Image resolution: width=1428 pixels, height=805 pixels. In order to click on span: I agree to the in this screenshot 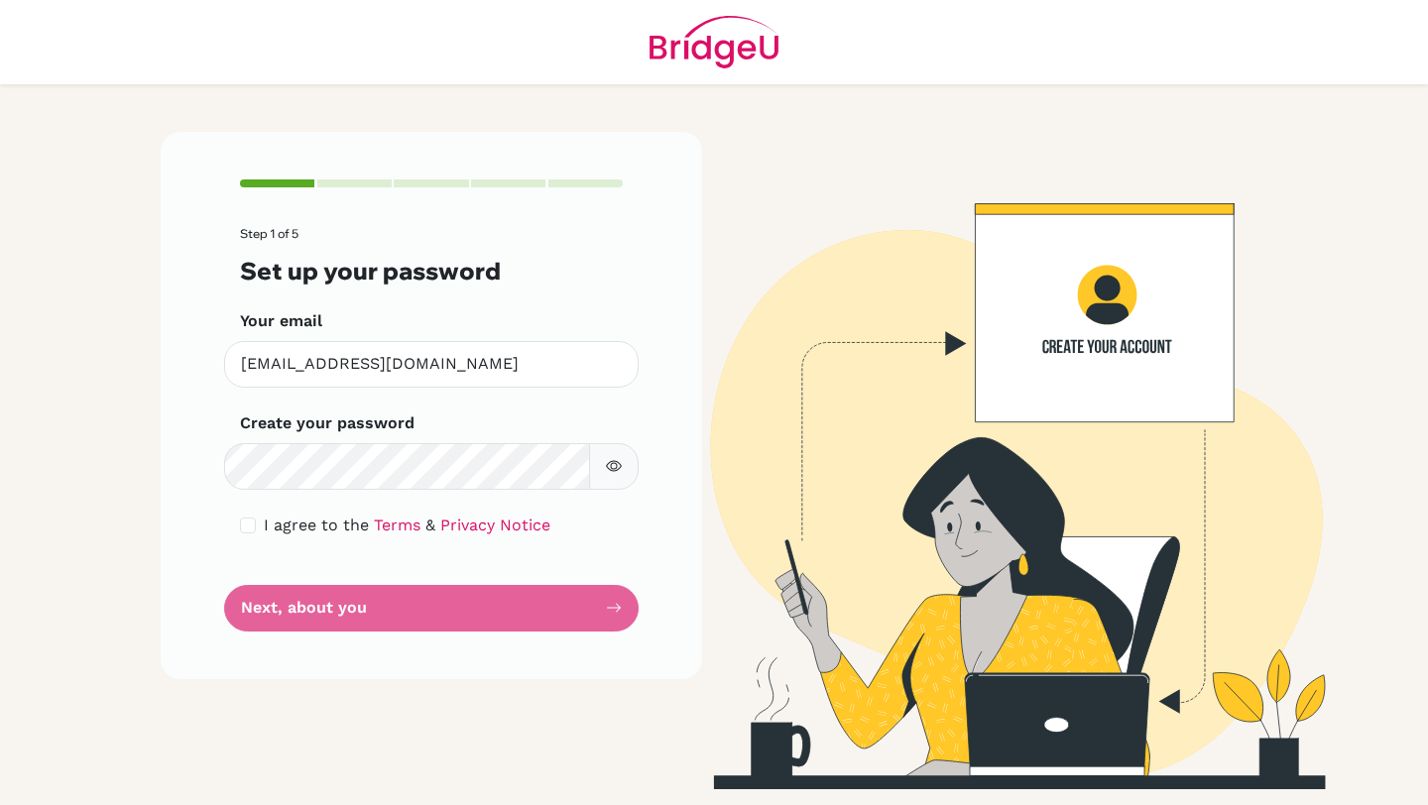, I will do `click(316, 525)`.